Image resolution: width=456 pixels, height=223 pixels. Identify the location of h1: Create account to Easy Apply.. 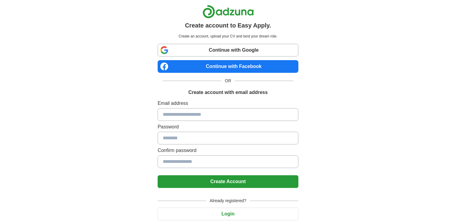
(228, 25).